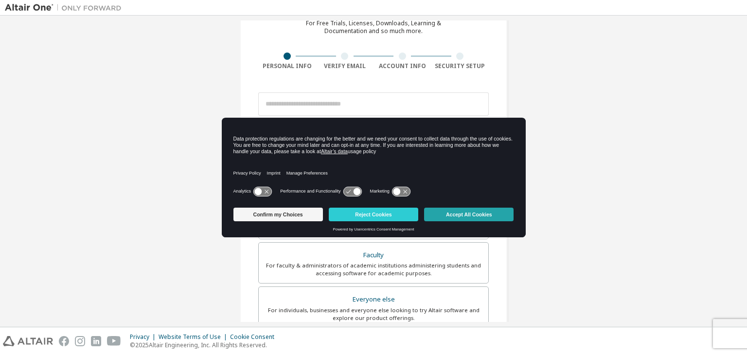  What do you see at coordinates (345, 66) in the screenshot?
I see `div: Verify Email` at bounding box center [345, 66].